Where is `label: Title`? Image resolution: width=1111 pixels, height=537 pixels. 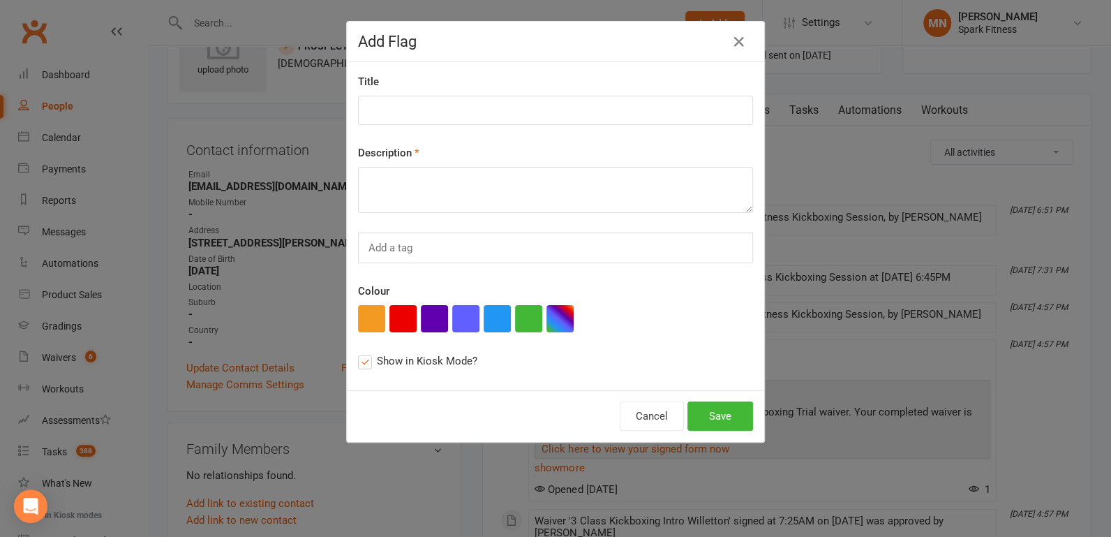
label: Title is located at coordinates (368, 82).